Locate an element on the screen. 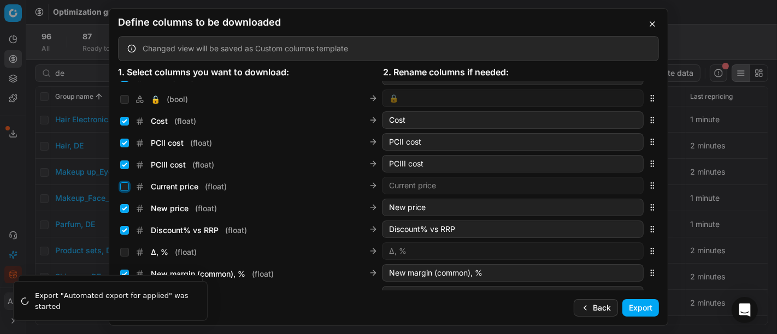  button: Back is located at coordinates (596, 308).